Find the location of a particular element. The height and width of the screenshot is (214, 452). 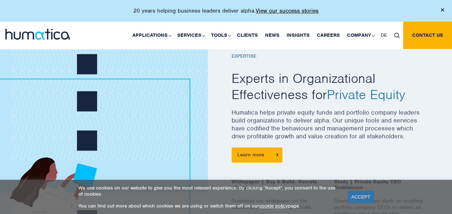

img: search_icon is located at coordinates (397, 35).